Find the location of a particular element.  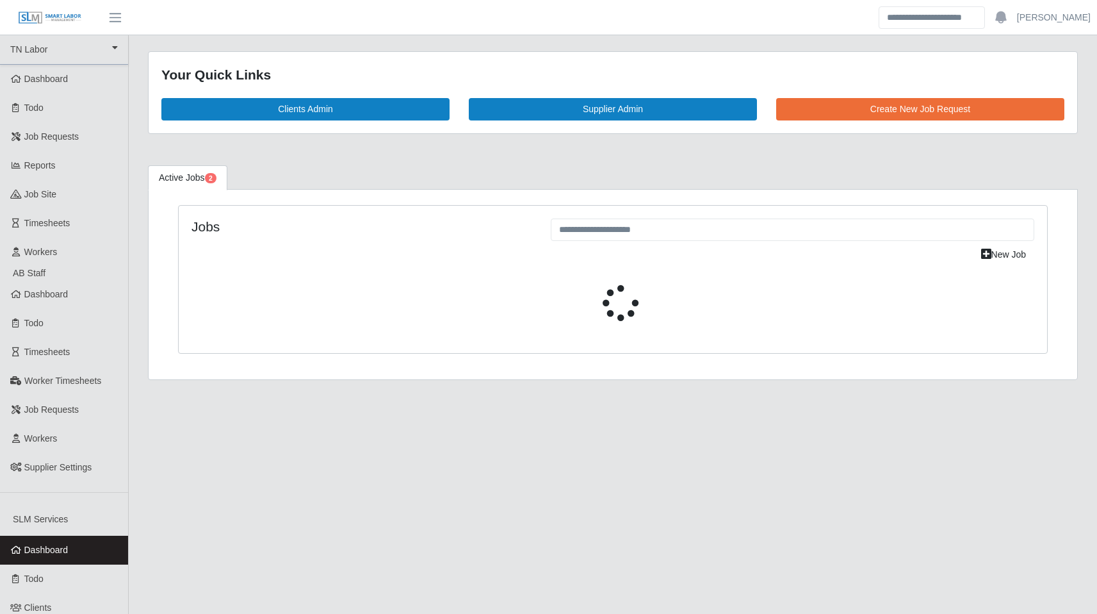

span: job site is located at coordinates (40, 194).